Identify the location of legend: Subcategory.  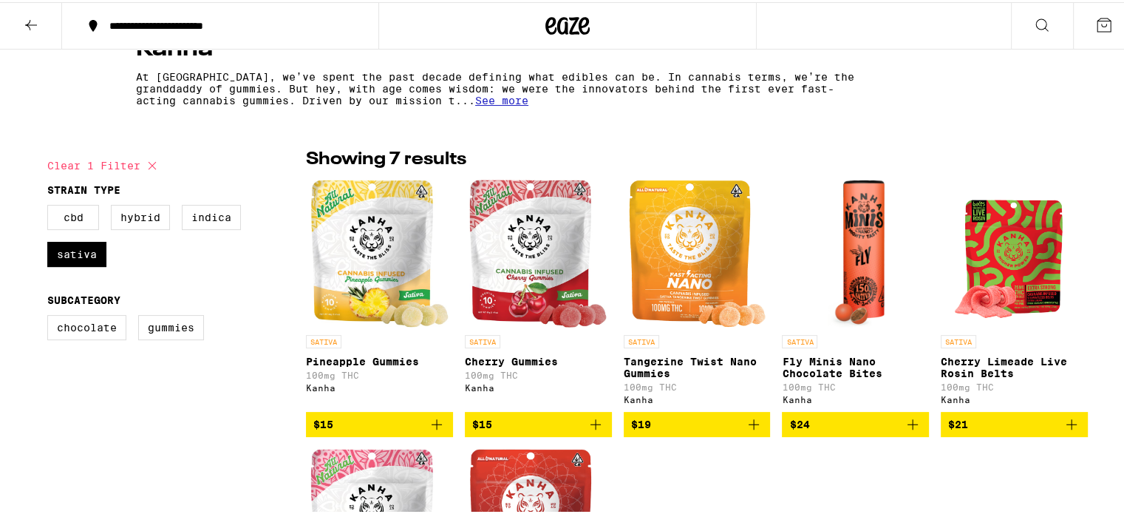
(84, 298).